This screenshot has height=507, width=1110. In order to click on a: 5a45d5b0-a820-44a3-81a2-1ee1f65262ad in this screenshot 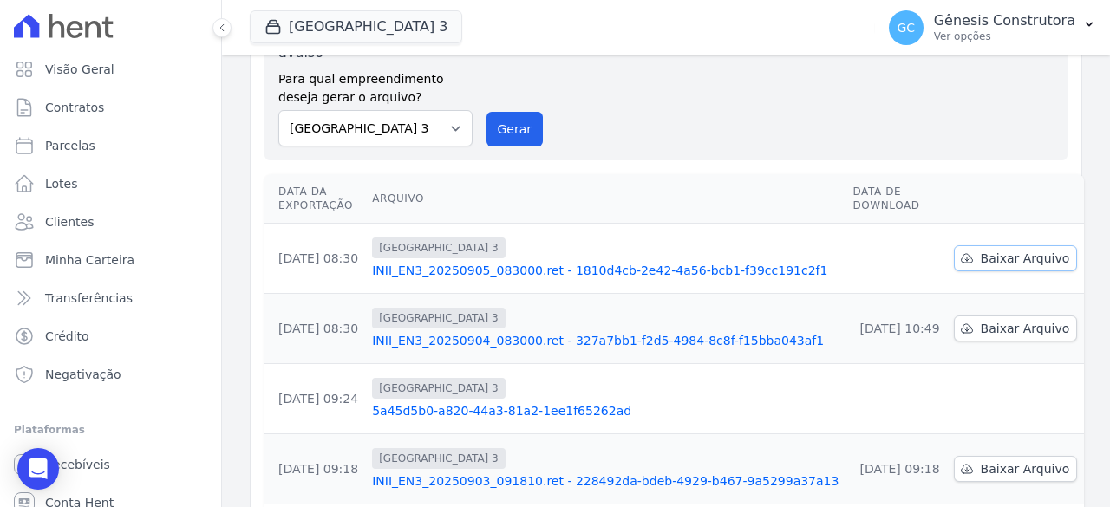, I will do `click(605, 411)`.